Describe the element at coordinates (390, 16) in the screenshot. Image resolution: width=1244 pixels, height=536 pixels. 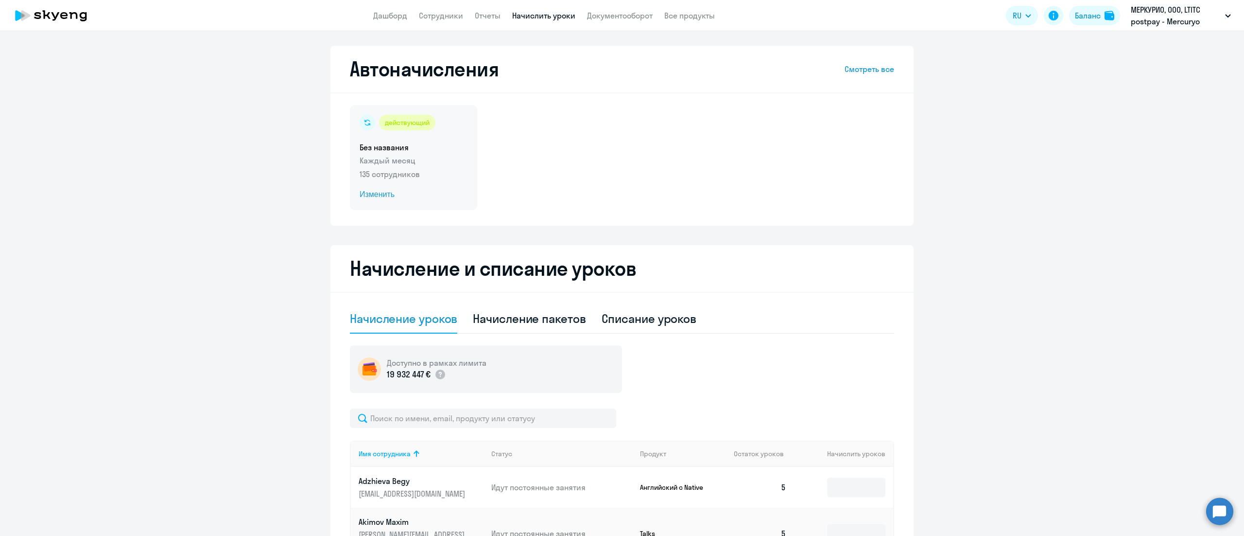
I see `a: Дашборд` at that location.